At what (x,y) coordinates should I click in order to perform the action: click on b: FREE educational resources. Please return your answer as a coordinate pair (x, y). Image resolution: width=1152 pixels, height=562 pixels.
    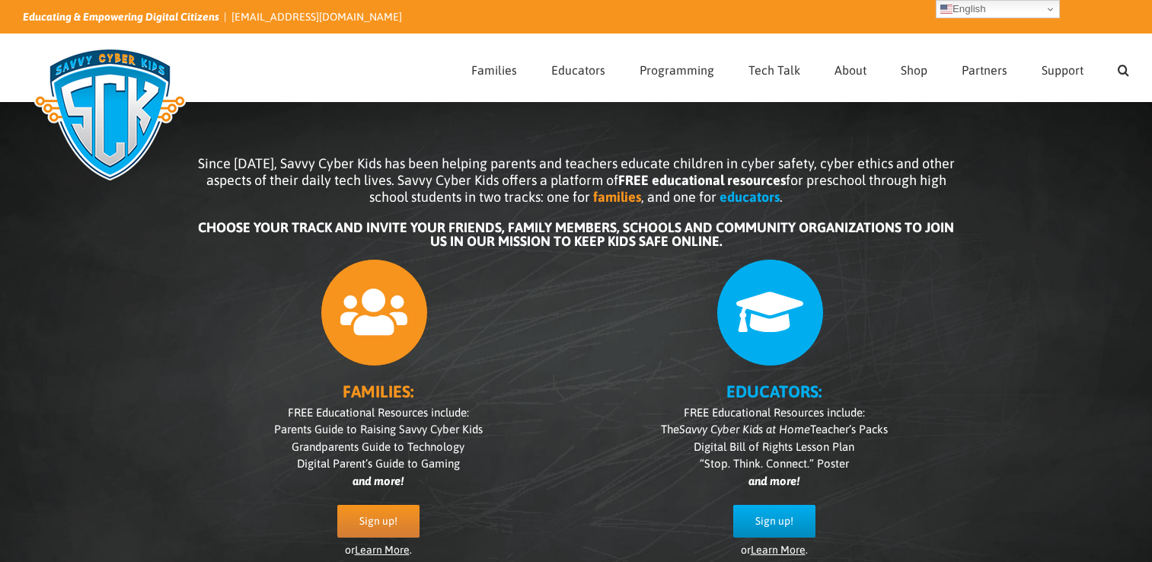
    Looking at the image, I should click on (702, 180).